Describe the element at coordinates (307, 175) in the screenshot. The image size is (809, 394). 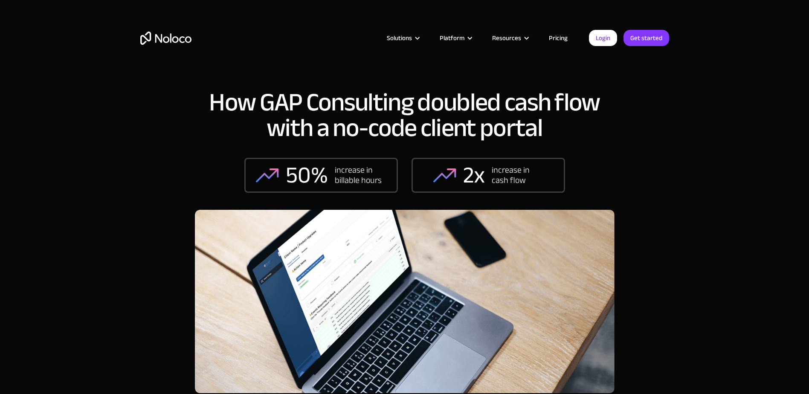
I see `div: 50%` at that location.